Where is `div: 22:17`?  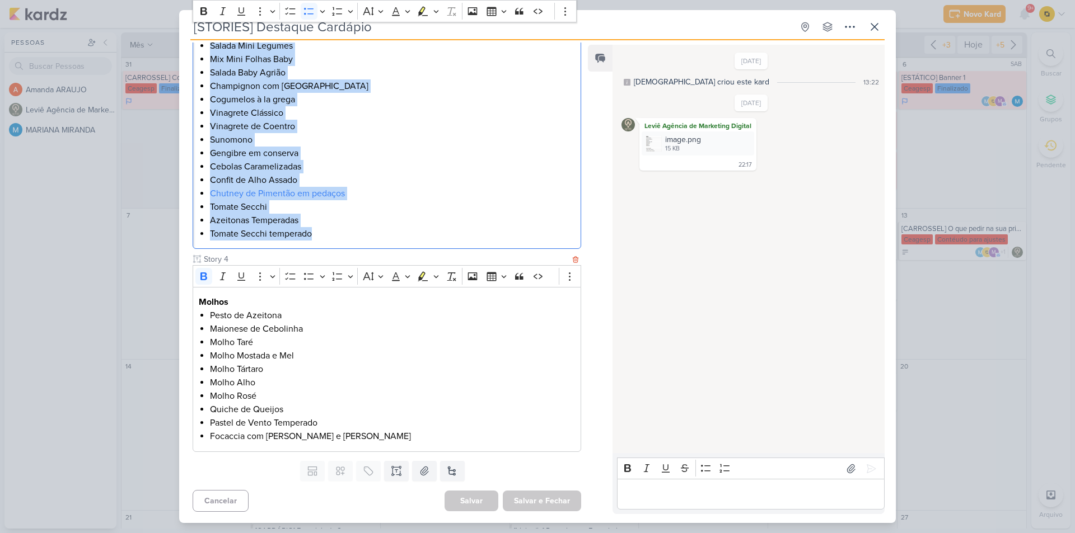
div: 22:17 is located at coordinates (745, 165).